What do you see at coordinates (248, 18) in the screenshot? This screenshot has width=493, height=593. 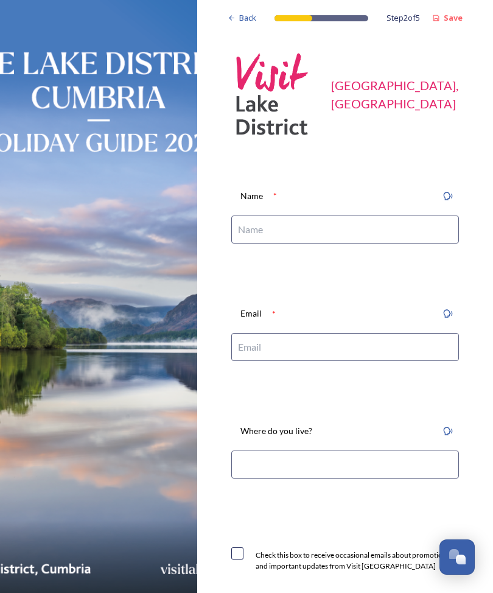 I see `span: Back` at bounding box center [248, 18].